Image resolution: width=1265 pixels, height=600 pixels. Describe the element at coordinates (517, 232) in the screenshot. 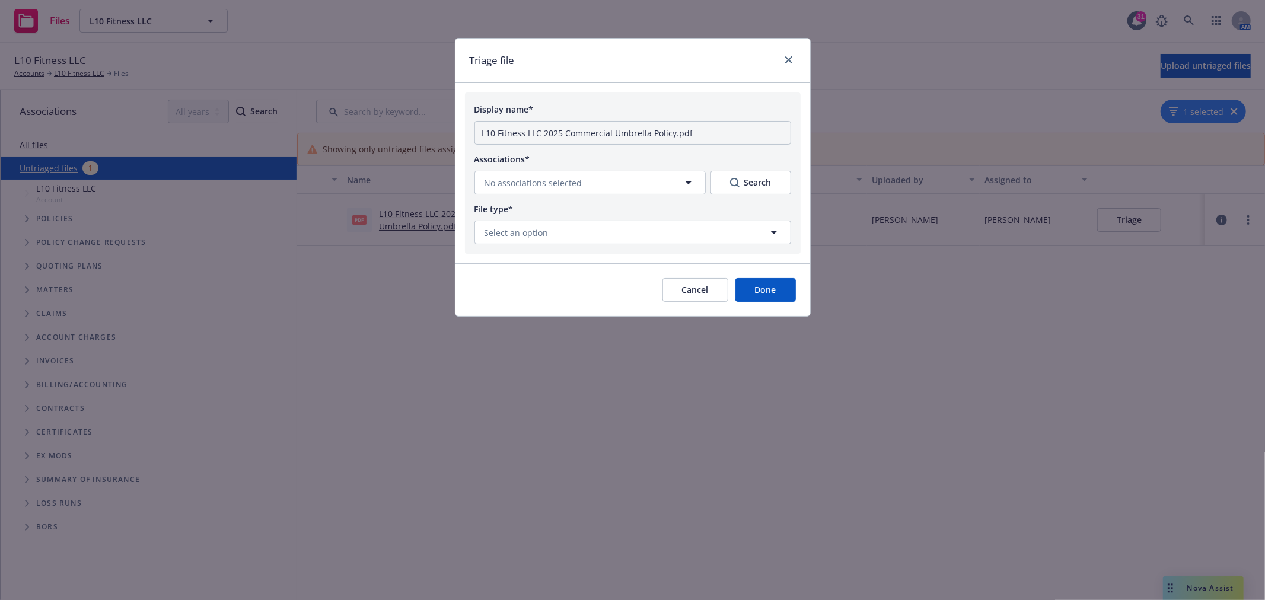

I see `span: Select an option` at that location.